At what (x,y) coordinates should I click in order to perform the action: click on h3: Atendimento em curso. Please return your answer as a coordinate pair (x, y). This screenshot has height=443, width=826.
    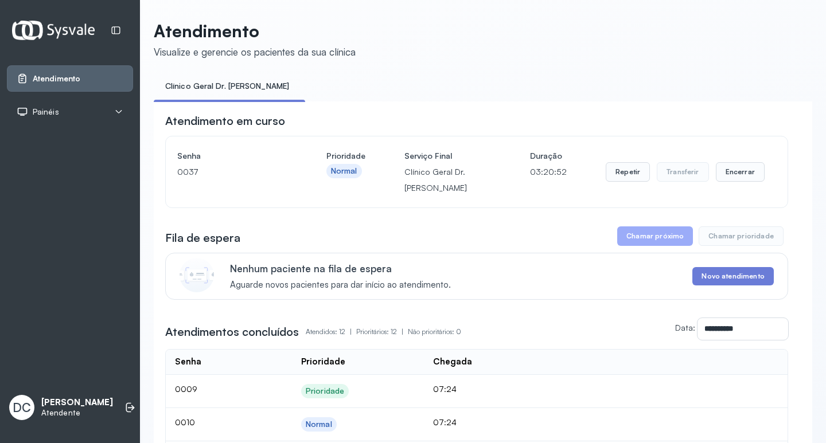
    Looking at the image, I should click on (225, 121).